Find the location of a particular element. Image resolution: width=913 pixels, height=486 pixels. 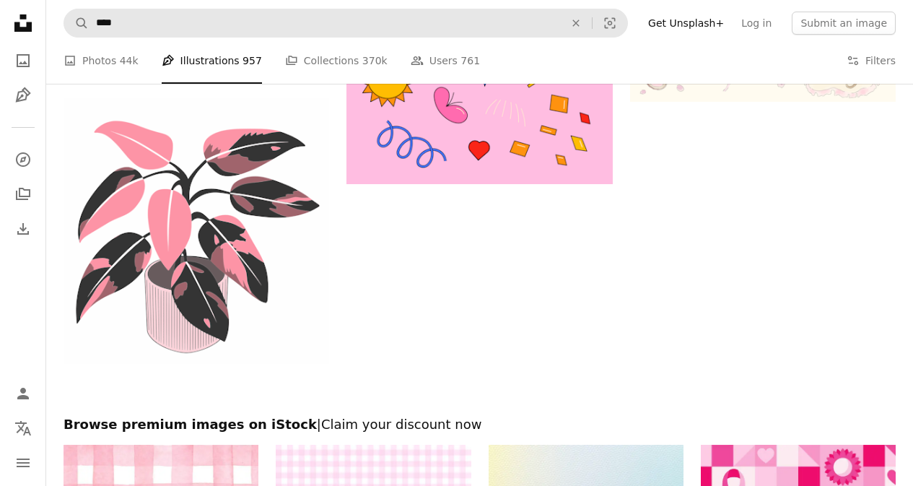

a: Log in is located at coordinates (756, 23).